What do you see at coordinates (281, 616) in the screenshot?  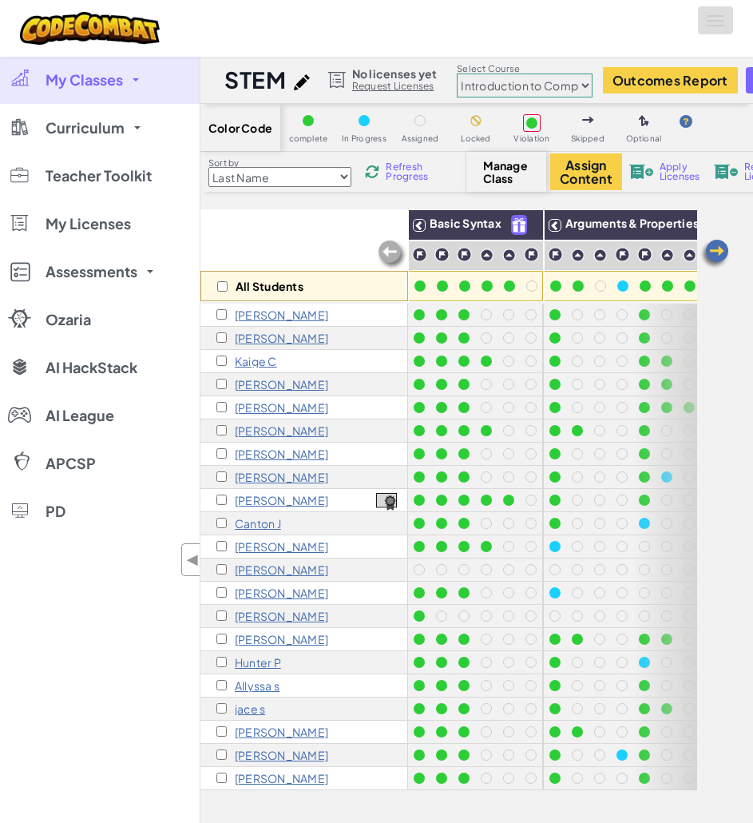 I see `p: Grace M` at bounding box center [281, 616].